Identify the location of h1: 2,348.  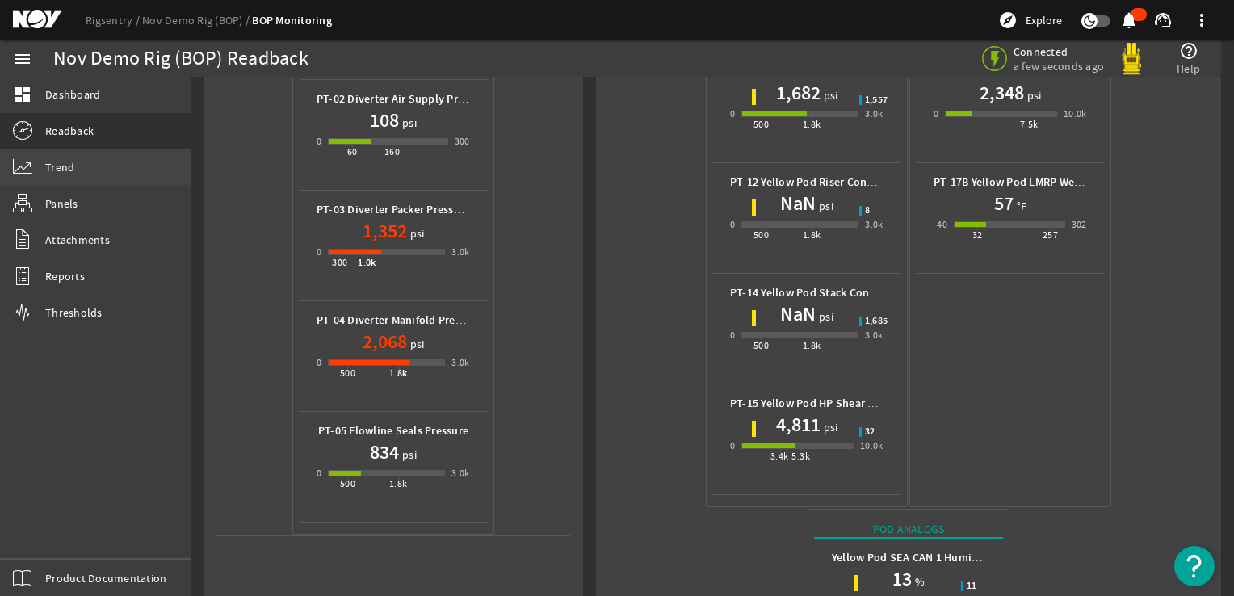
(1001, 93).